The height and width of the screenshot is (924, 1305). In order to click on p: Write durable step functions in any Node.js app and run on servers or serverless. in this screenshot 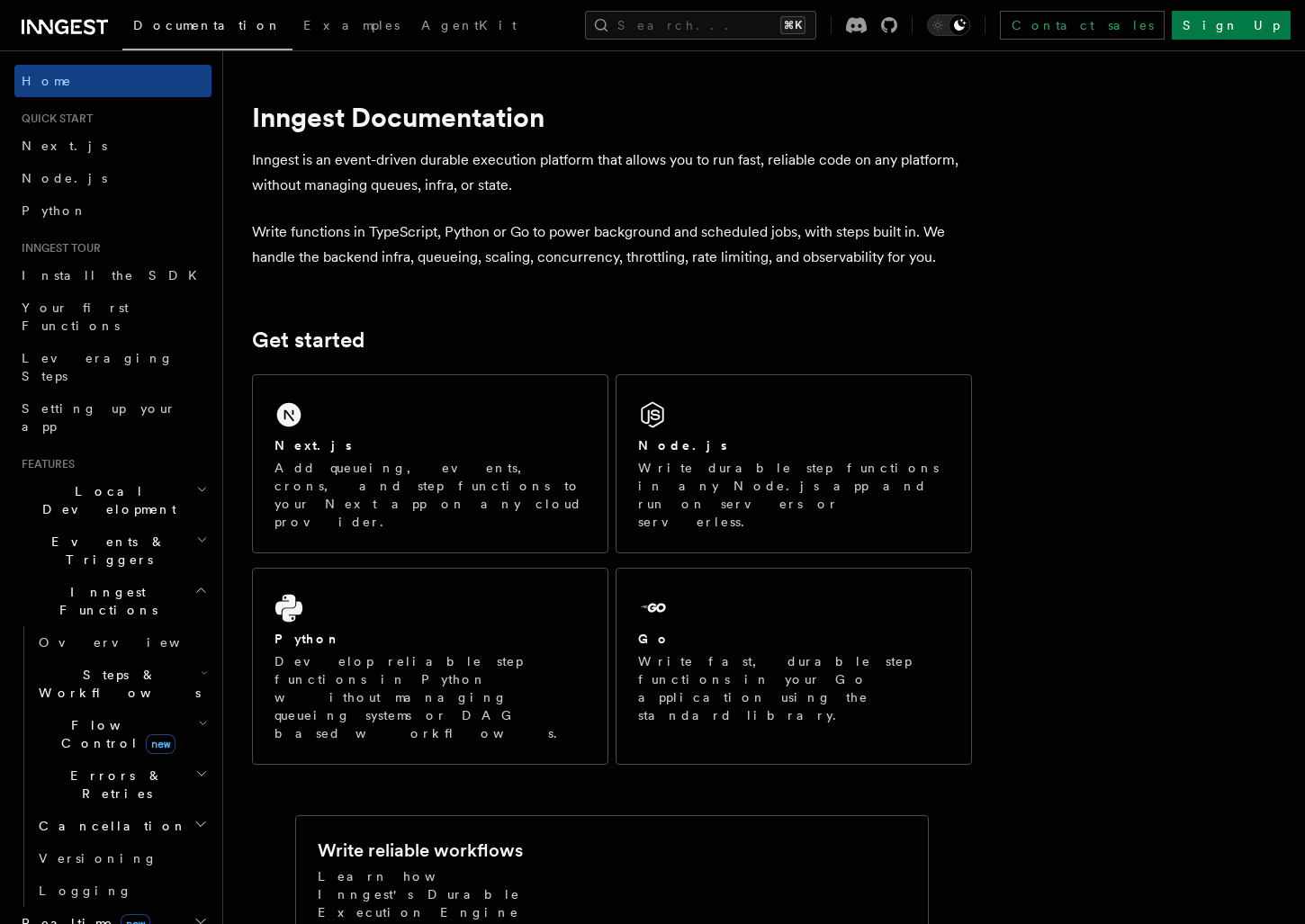, I will do `click(794, 495)`.